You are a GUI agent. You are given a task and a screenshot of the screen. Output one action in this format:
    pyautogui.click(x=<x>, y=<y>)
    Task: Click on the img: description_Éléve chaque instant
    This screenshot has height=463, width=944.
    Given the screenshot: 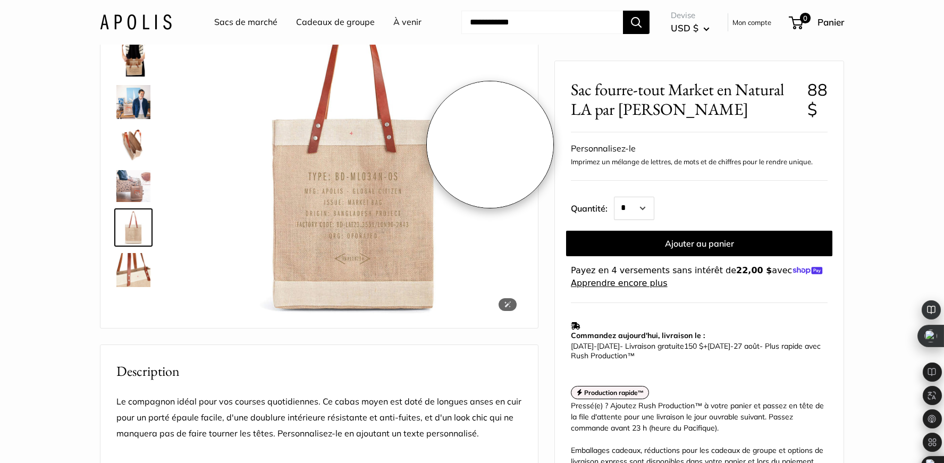 What is the action you would take?
    pyautogui.click(x=133, y=186)
    